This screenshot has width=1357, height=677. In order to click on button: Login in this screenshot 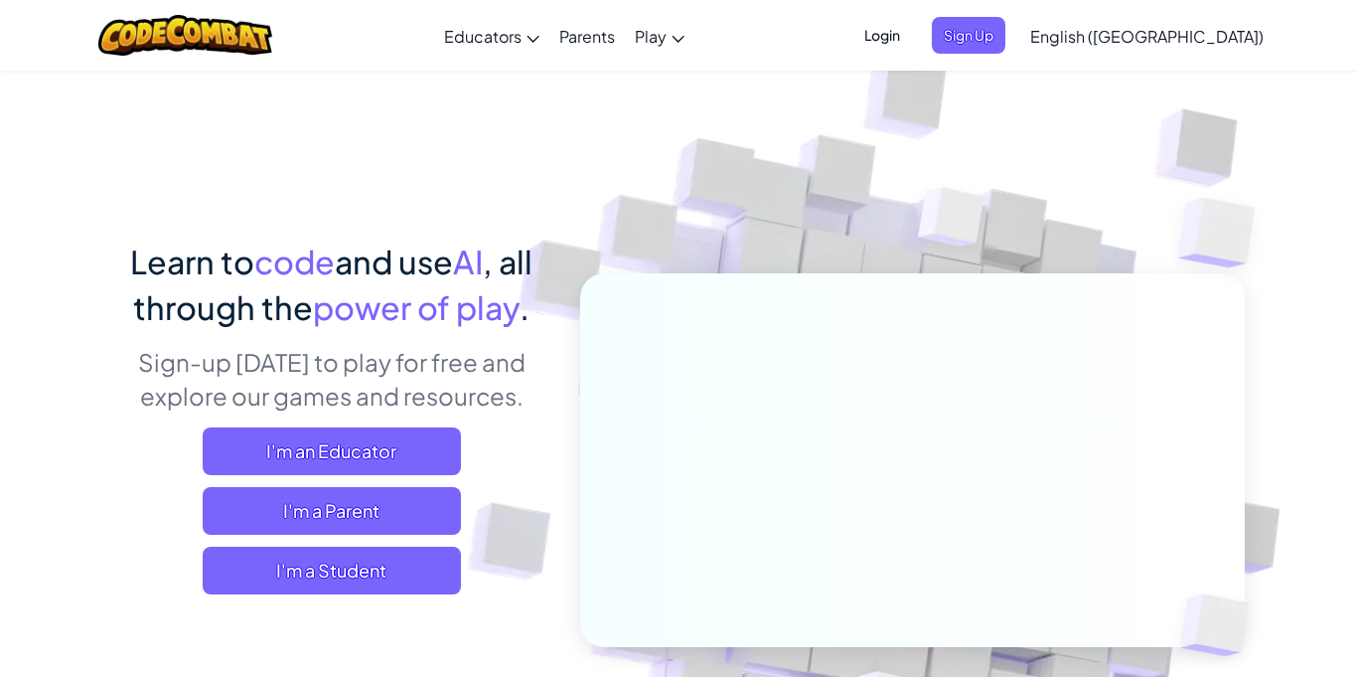, I will do `click(882, 35)`.